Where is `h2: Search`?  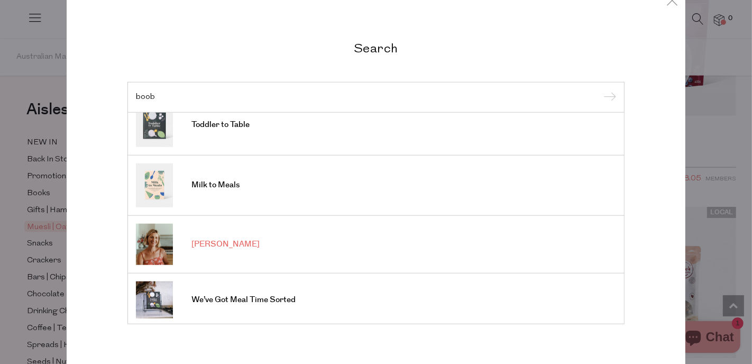
h2: Search is located at coordinates (376, 48).